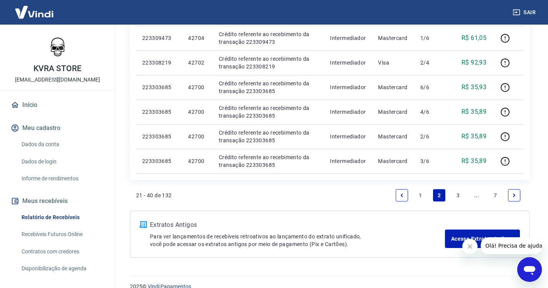 This screenshot has width=548, height=288. Describe the element at coordinates (297, 225) in the screenshot. I see `p: Extratos Antigos` at that location.